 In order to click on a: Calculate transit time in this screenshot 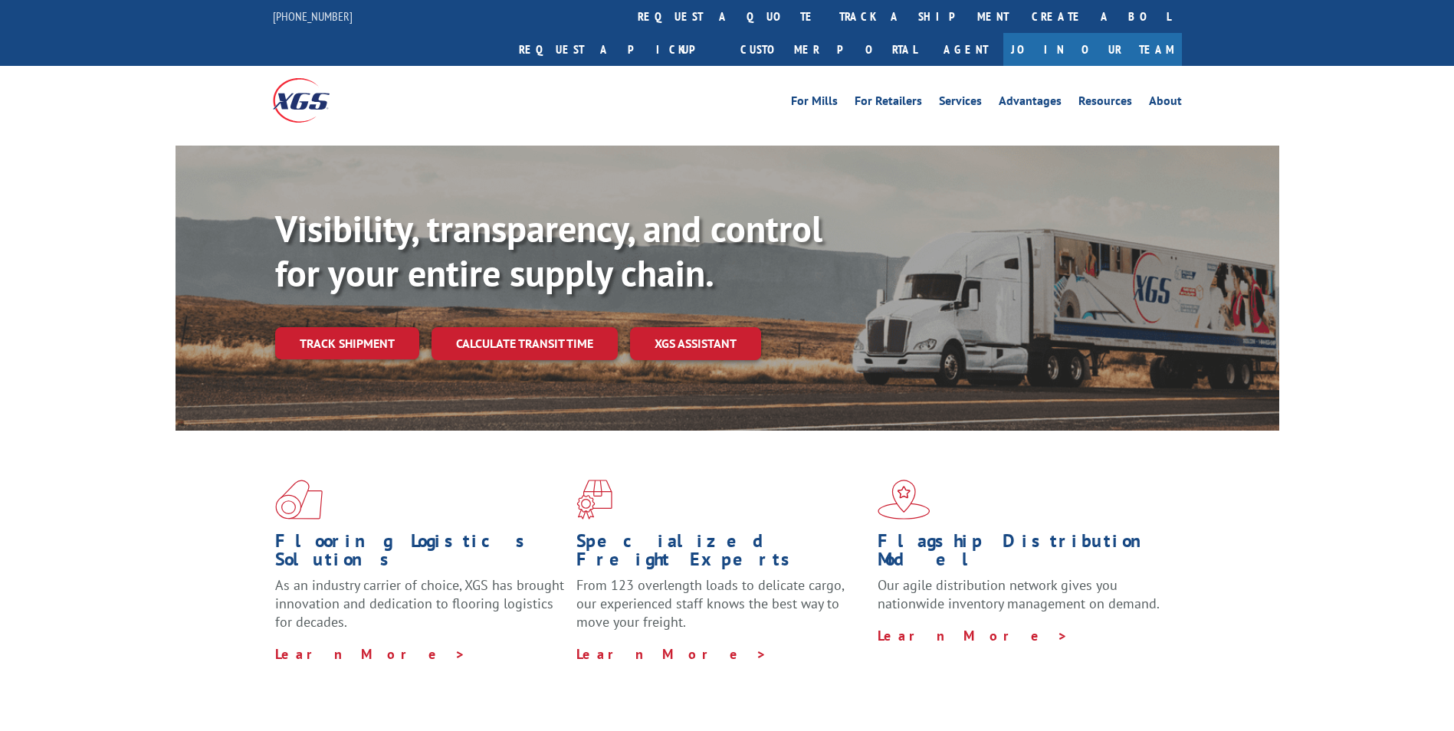, I will do `click(524, 343)`.